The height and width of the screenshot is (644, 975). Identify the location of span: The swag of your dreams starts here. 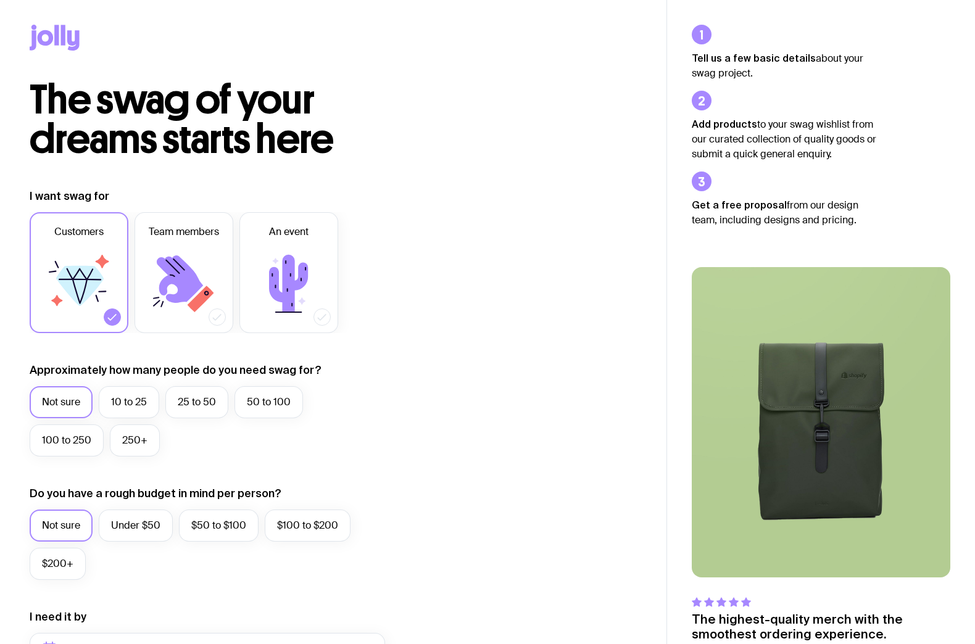
(181, 119).